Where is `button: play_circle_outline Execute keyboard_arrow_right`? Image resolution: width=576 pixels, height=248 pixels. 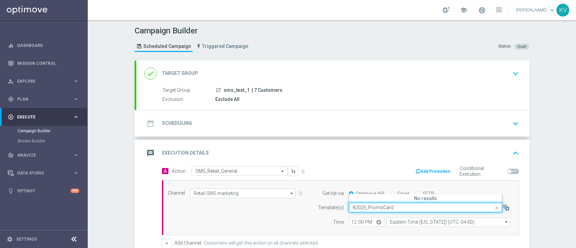 button: play_circle_outline Execute keyboard_arrow_right is located at coordinates (44, 117).